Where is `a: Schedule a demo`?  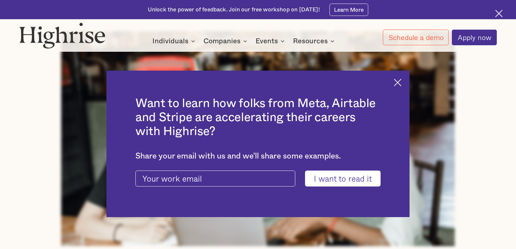
a: Schedule a demo is located at coordinates (416, 37).